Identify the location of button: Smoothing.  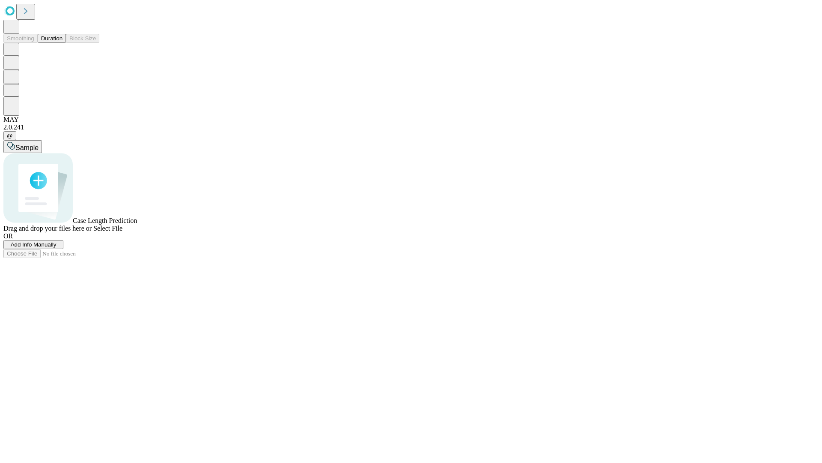
(21, 38).